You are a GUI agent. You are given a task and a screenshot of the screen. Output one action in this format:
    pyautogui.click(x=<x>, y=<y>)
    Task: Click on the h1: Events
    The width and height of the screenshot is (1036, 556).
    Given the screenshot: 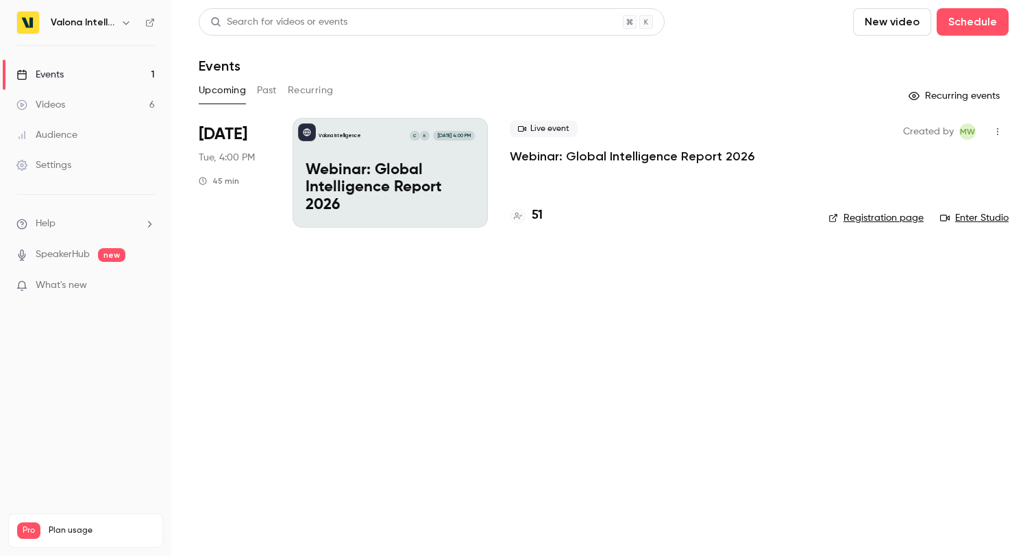 What is the action you would take?
    pyautogui.click(x=219, y=66)
    